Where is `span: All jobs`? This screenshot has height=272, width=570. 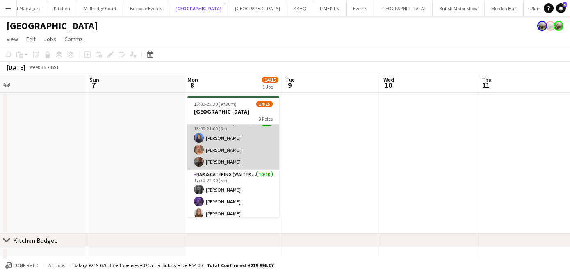
span: All jobs is located at coordinates (57, 265).